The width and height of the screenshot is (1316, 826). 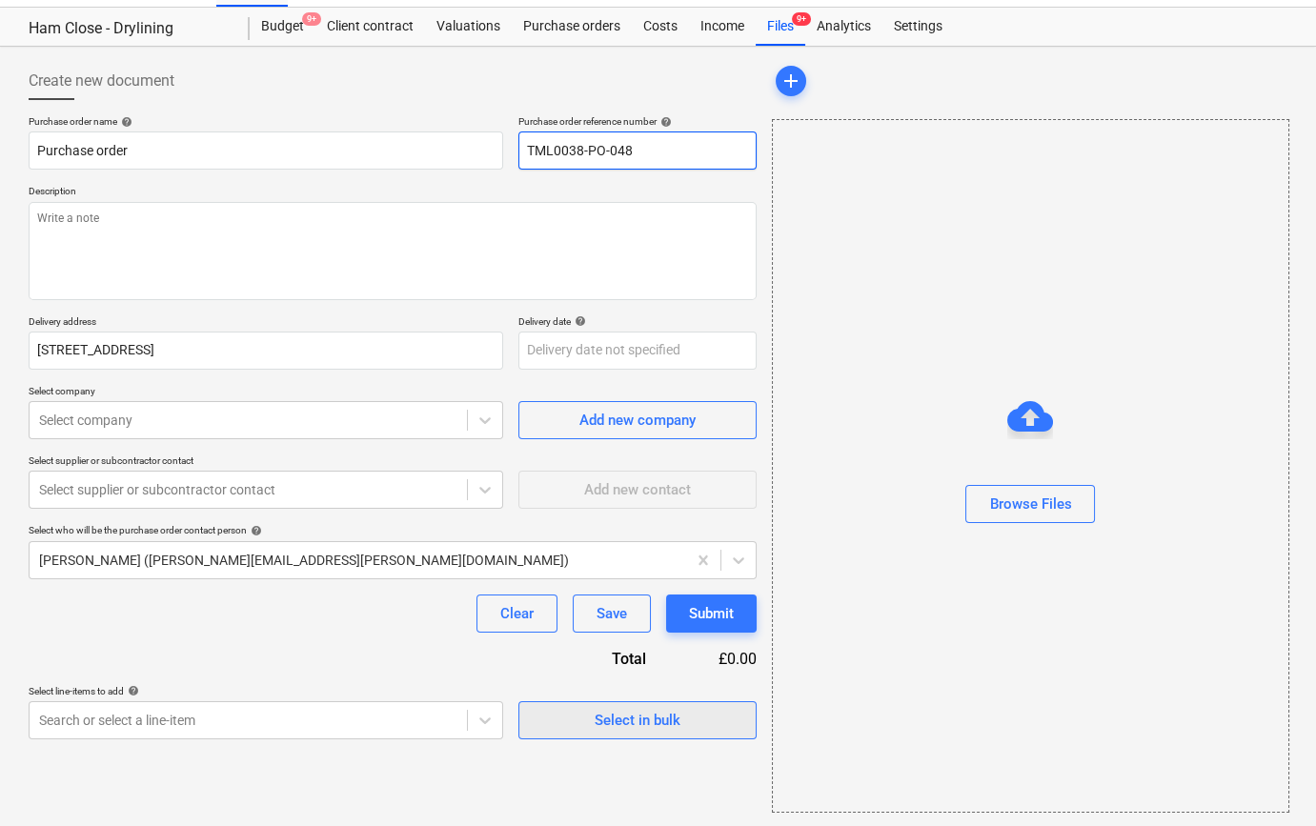 What do you see at coordinates (638, 151) in the screenshot?
I see `input: Reference number` at bounding box center [638, 151].